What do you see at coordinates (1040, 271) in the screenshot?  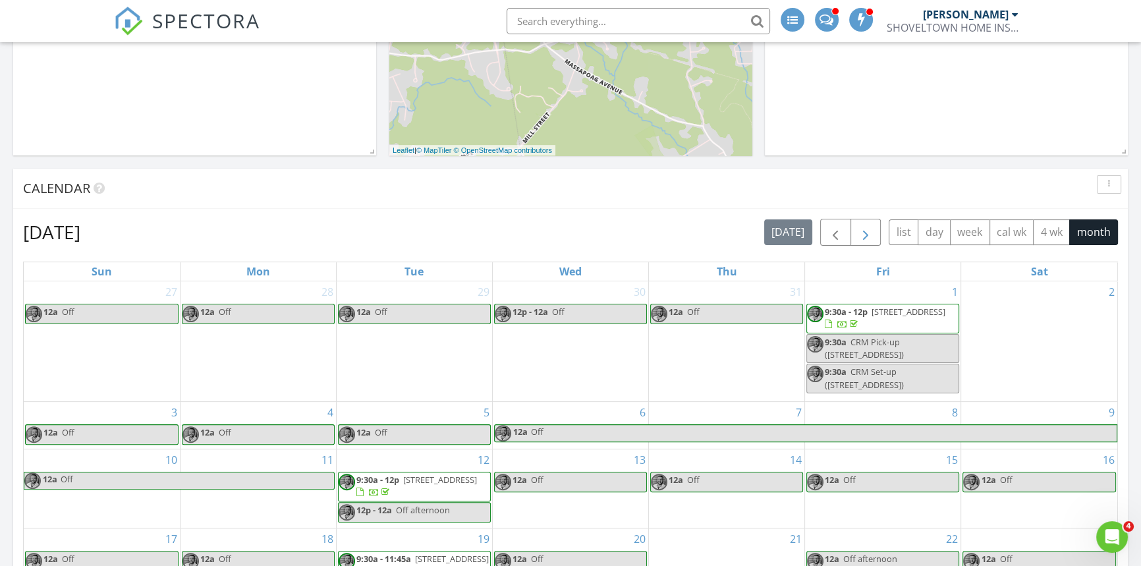 I see `a: Saturday` at bounding box center [1040, 271].